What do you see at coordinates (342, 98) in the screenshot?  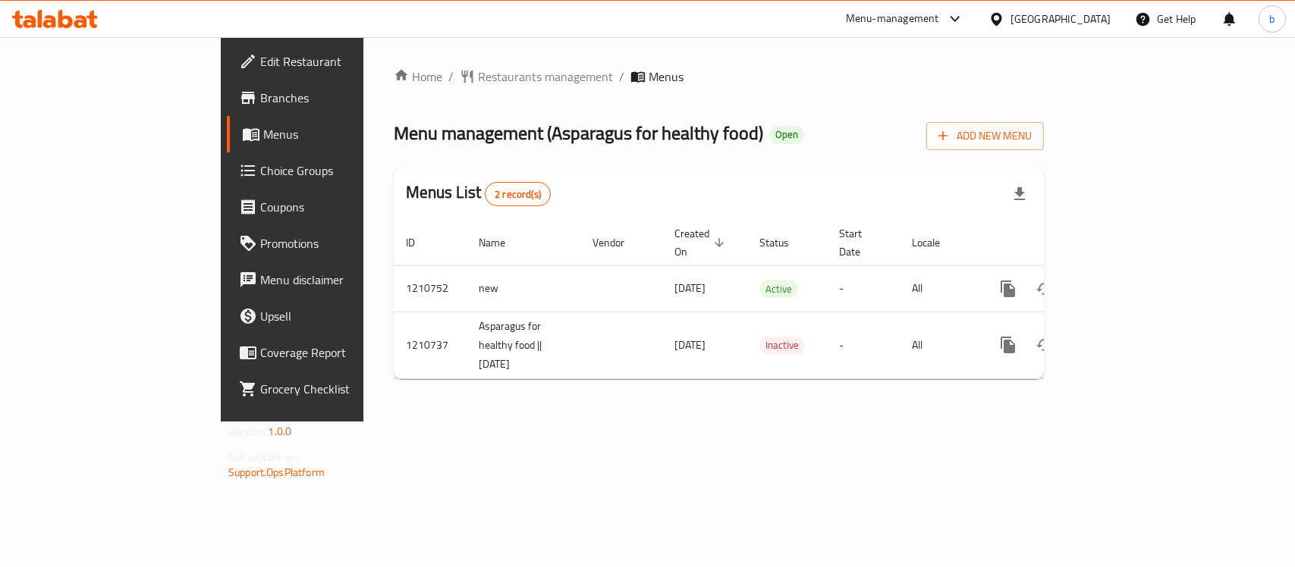 I see `span: Branches` at bounding box center [342, 98].